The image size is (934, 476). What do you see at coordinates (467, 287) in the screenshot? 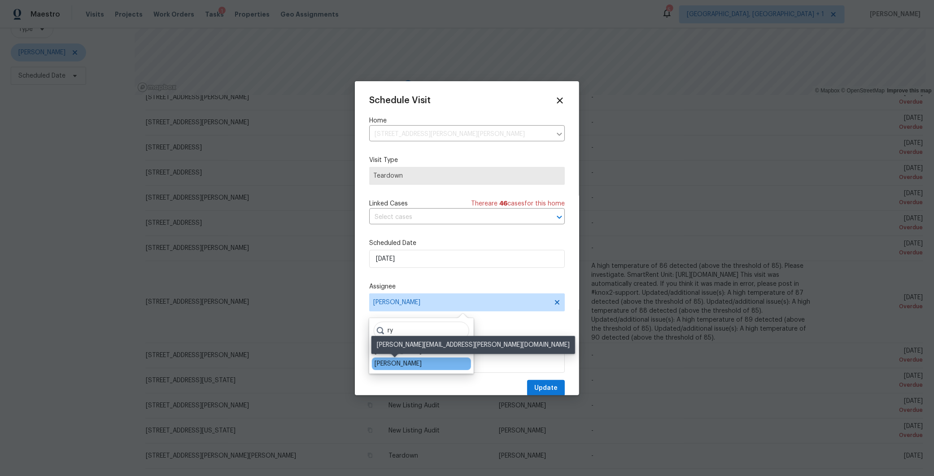
I see `label: Assignee` at bounding box center [467, 287].